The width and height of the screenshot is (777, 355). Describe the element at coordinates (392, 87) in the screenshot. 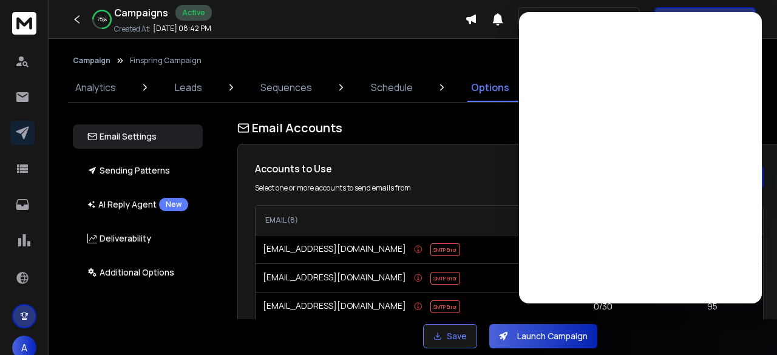

I see `p: Schedule` at that location.